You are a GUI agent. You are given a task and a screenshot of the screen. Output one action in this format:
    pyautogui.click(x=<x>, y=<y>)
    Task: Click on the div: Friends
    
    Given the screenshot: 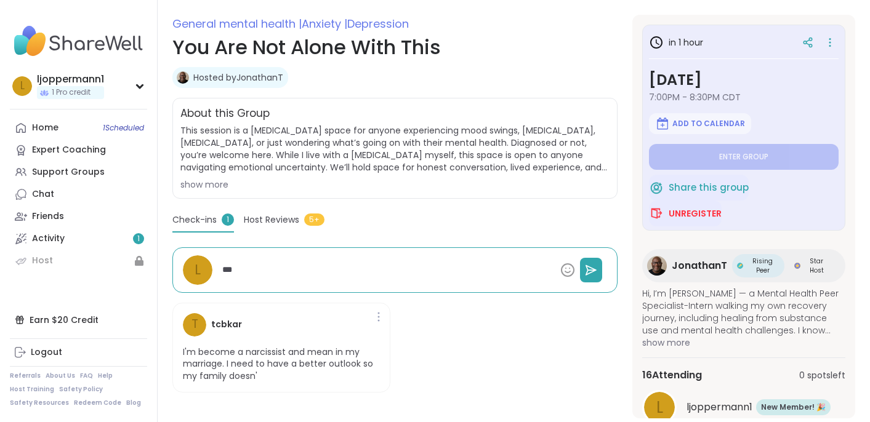 What is the action you would take?
    pyautogui.click(x=48, y=217)
    